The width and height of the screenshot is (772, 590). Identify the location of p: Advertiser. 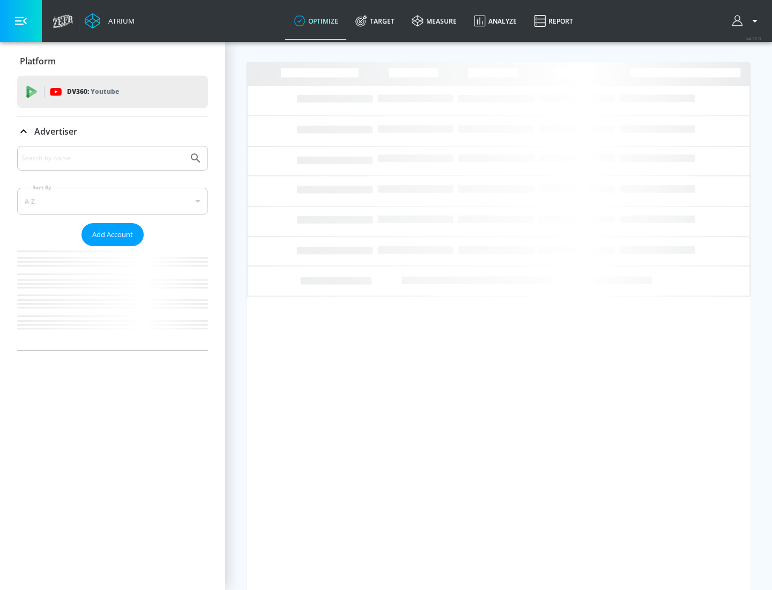
(56, 131).